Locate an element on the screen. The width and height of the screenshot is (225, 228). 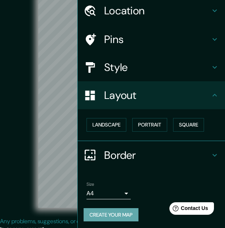
h4: Style is located at coordinates (157, 67).